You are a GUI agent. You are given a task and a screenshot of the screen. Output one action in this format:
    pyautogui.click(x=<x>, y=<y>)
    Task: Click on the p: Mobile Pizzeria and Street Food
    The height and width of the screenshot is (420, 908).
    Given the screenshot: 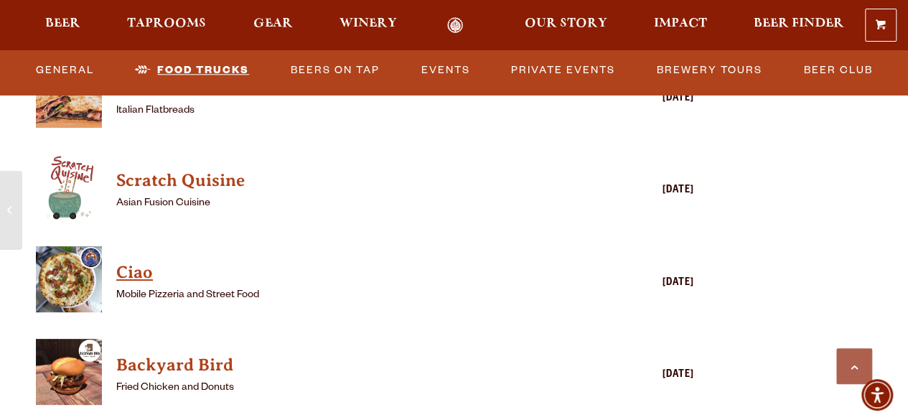 What is the action you would take?
    pyautogui.click(x=344, y=296)
    